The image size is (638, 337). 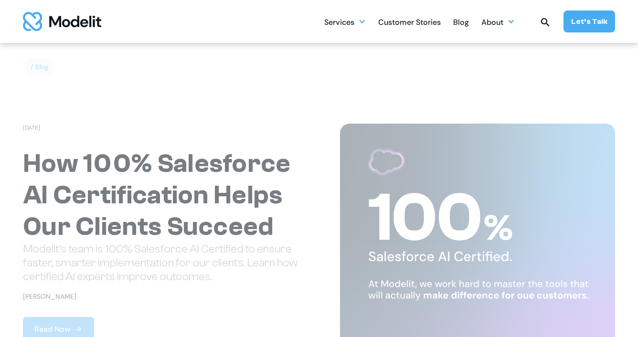 What do you see at coordinates (409, 23) in the screenshot?
I see `div: Customer Stories` at bounding box center [409, 23].